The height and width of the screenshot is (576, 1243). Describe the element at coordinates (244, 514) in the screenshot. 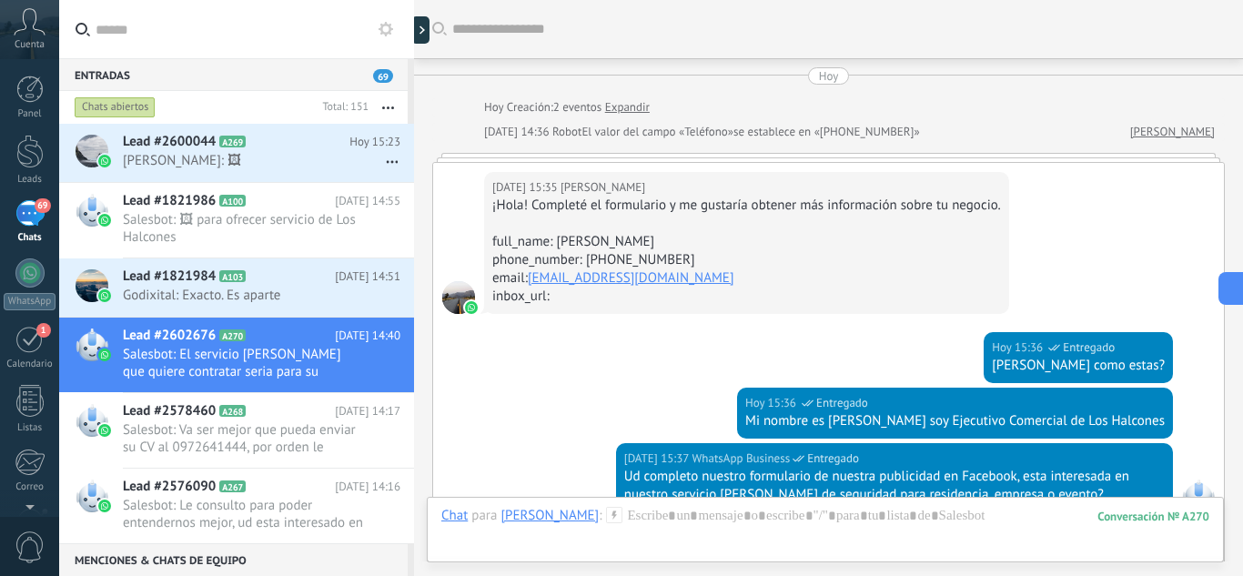

I see `span: Salesbot: Le consulto para poder entendernos mejor, ud esta interesado en contratar nuestro servi...` at that location.